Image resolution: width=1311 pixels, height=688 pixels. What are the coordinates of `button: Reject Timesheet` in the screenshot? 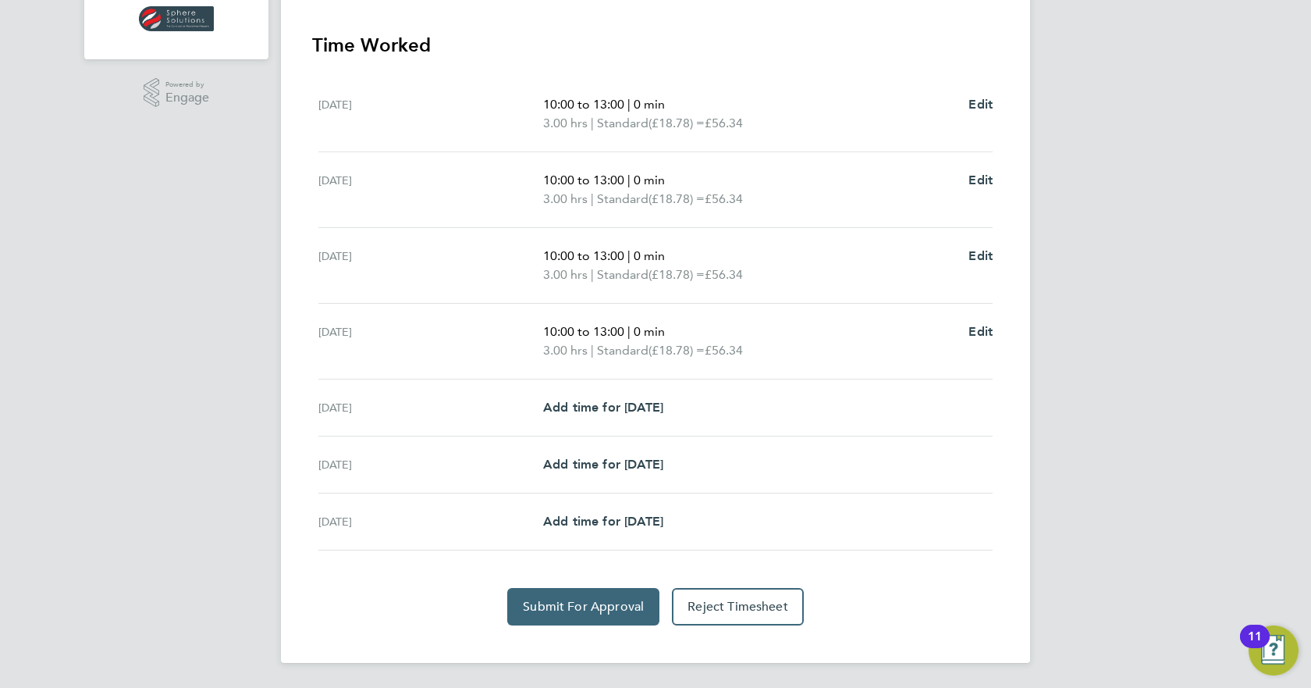 It's located at (738, 606).